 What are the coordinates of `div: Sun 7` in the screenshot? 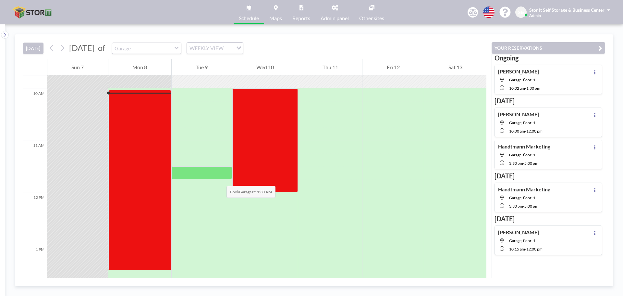 It's located at (78, 67).